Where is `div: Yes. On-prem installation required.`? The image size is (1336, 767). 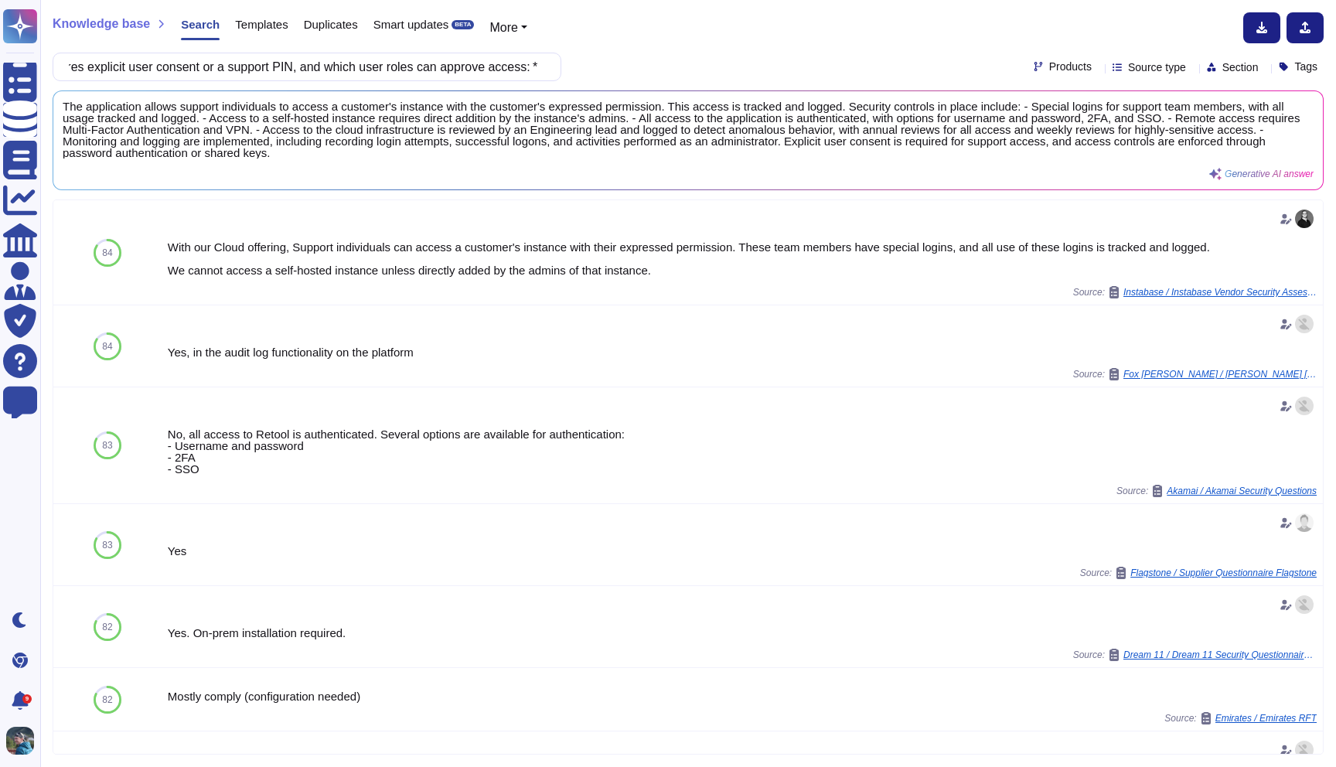 div: Yes. On-prem installation required. is located at coordinates (742, 633).